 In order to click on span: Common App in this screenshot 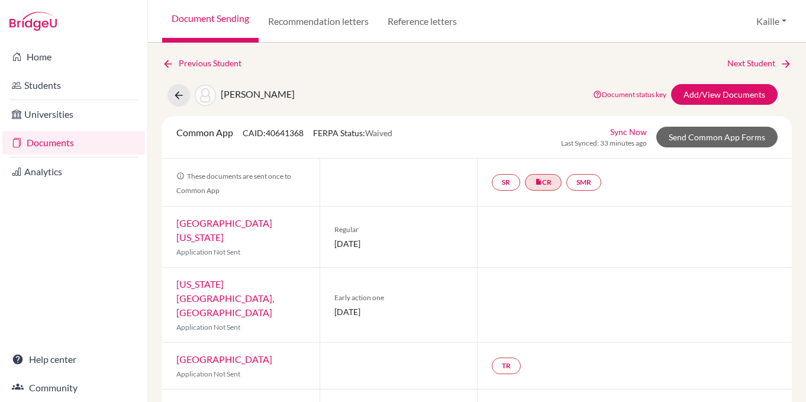, I will do `click(205, 132)`.